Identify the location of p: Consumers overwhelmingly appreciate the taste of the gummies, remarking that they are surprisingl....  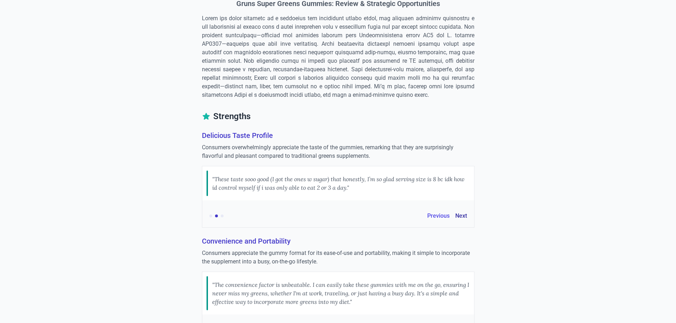
(338, 152).